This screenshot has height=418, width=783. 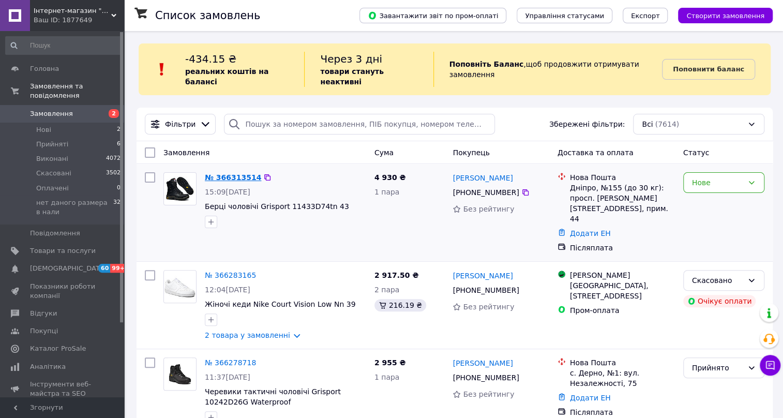 I want to click on span: Покупці, so click(x=44, y=331).